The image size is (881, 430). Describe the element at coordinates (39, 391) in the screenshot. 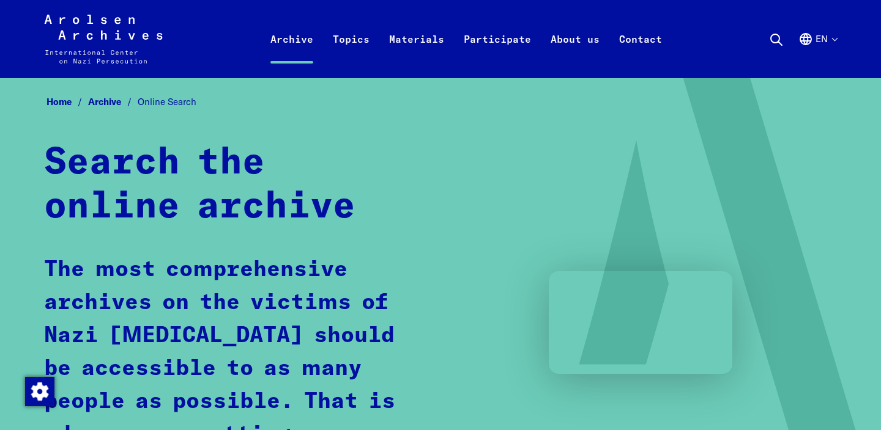

I see `div: Change consent` at that location.